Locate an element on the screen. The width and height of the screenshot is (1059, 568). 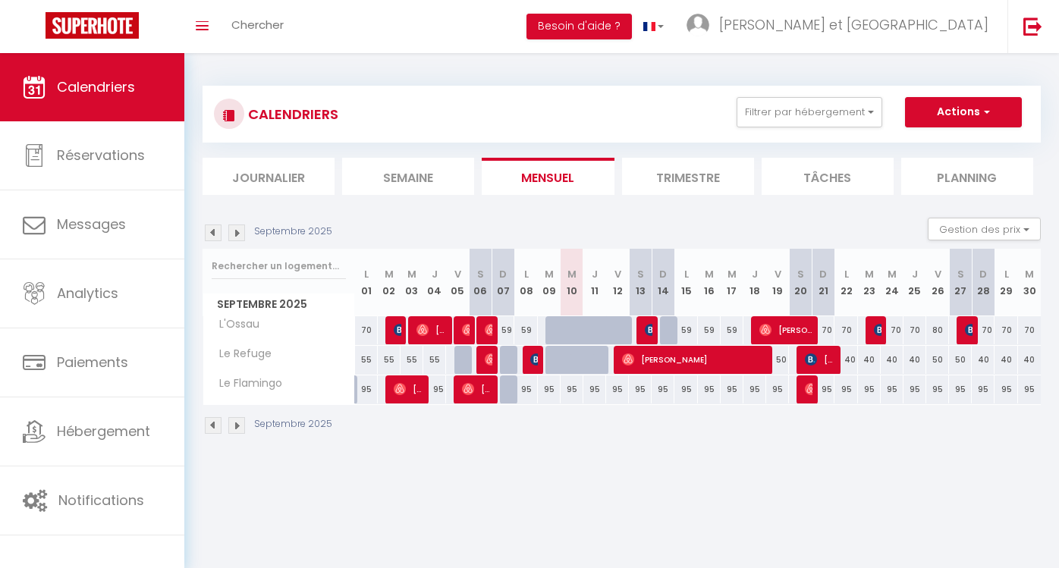
span: Messages is located at coordinates (91, 224).